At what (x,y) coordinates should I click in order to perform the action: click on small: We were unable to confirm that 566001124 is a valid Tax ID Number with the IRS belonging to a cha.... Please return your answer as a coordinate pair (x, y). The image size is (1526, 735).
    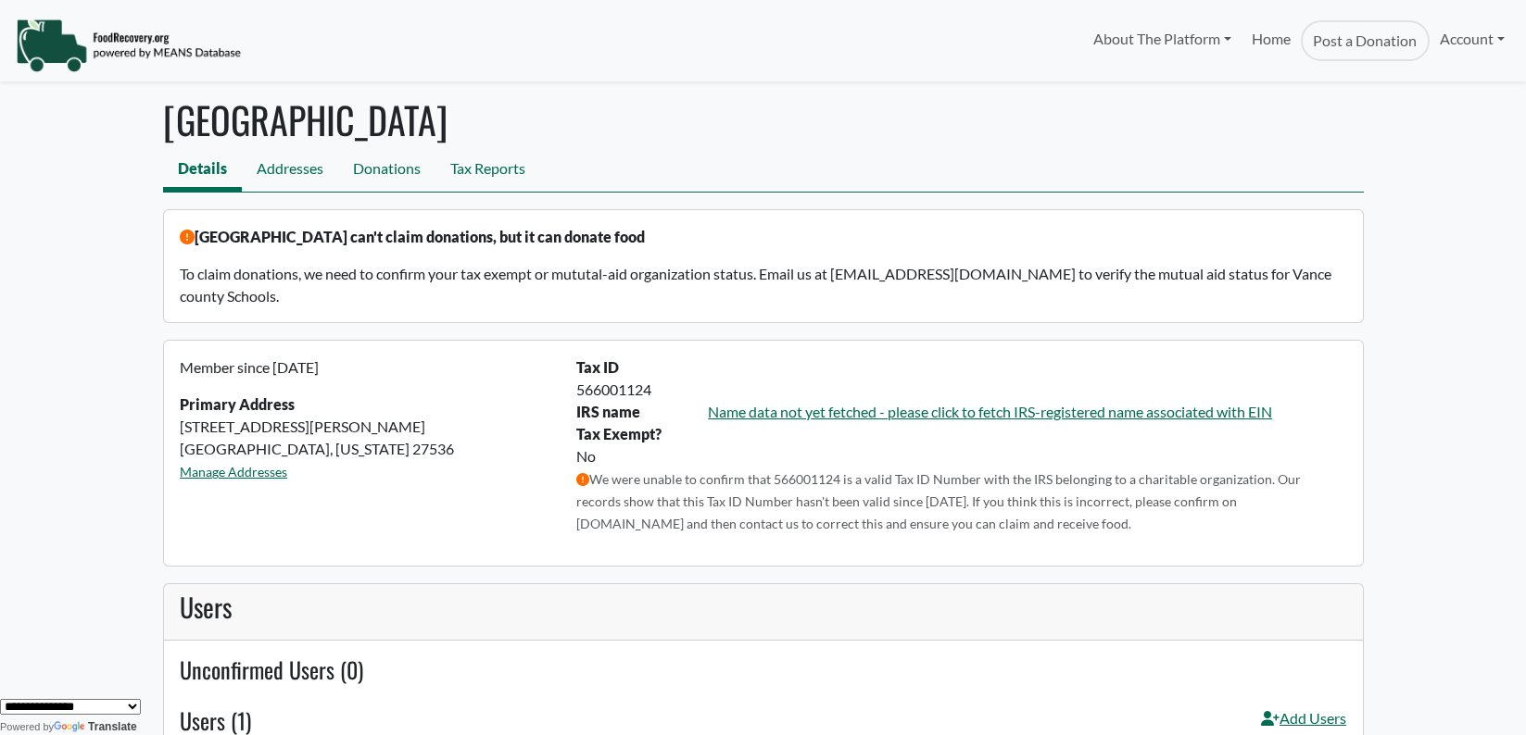
    Looking at the image, I should click on (938, 501).